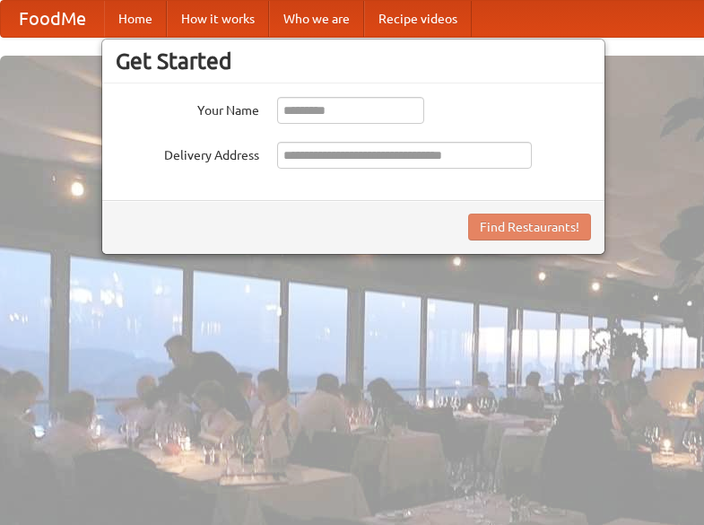 Image resolution: width=704 pixels, height=525 pixels. Describe the element at coordinates (418, 19) in the screenshot. I see `a: Recipe videos` at that location.